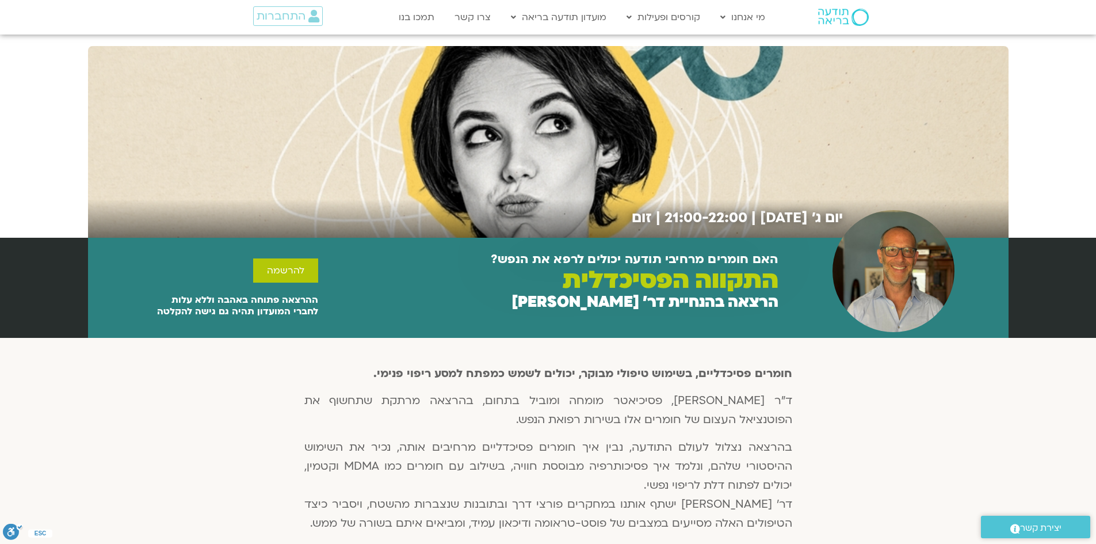  I want to click on a: מי אנחנו, so click(743, 17).